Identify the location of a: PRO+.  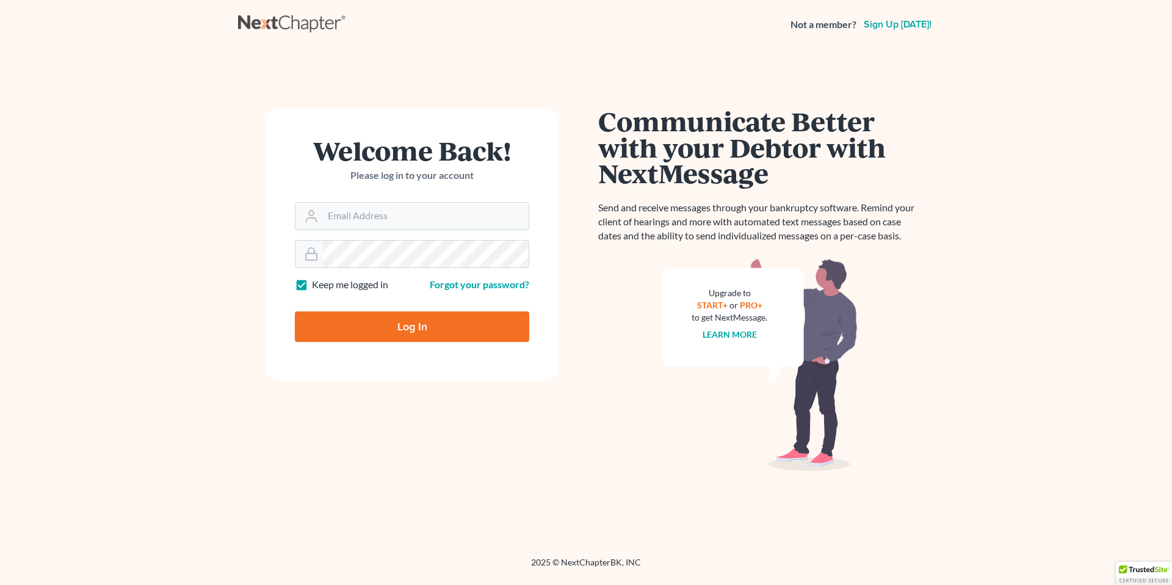
(751, 305).